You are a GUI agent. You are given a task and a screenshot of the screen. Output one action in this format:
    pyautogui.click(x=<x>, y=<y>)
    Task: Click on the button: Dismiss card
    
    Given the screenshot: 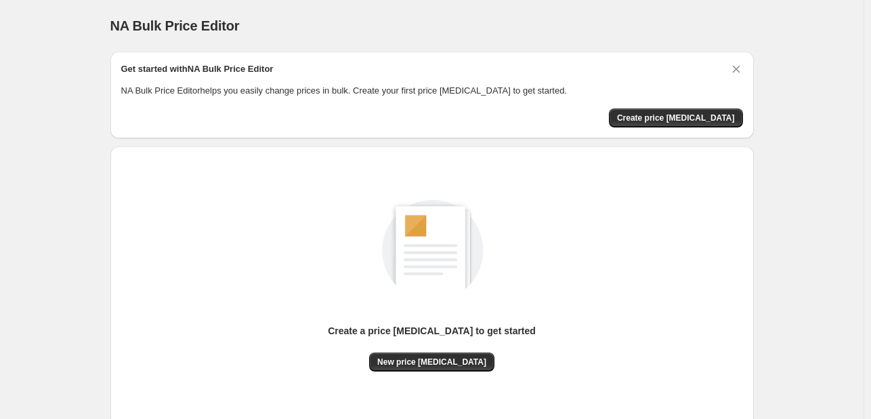 What is the action you would take?
    pyautogui.click(x=737, y=69)
    